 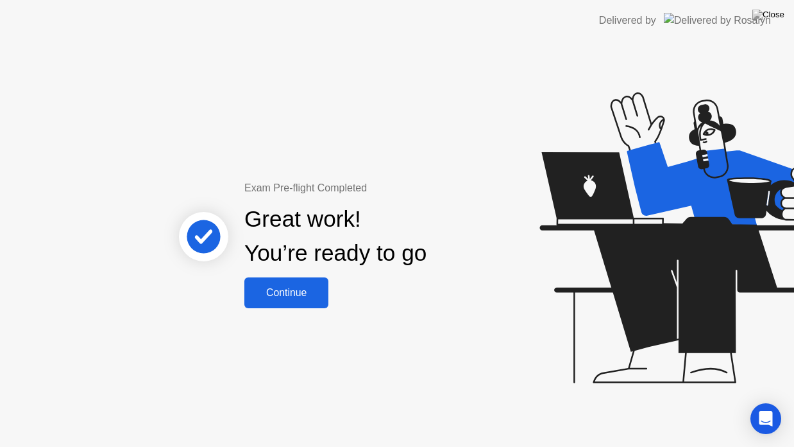 What do you see at coordinates (336, 236) in the screenshot?
I see `div: Great work! You’re ready to go` at bounding box center [336, 236].